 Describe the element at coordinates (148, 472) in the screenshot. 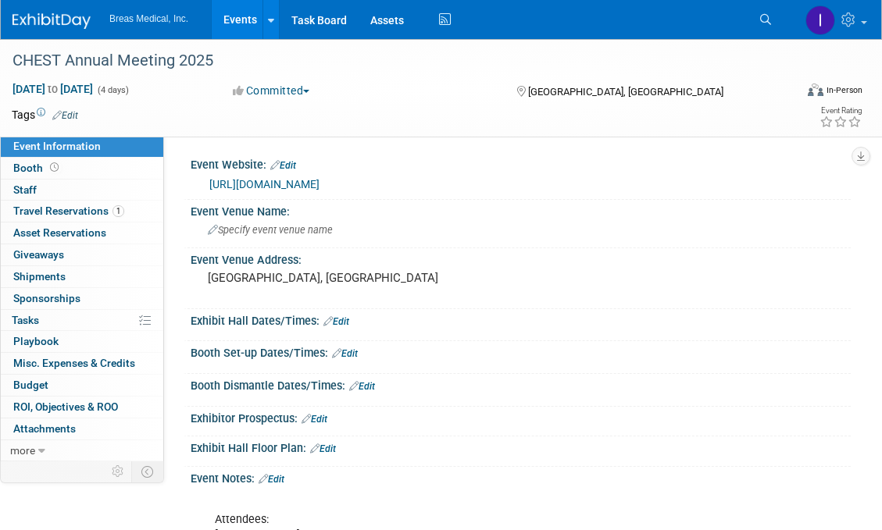

I see `td: Toggle Event Tabs` at that location.